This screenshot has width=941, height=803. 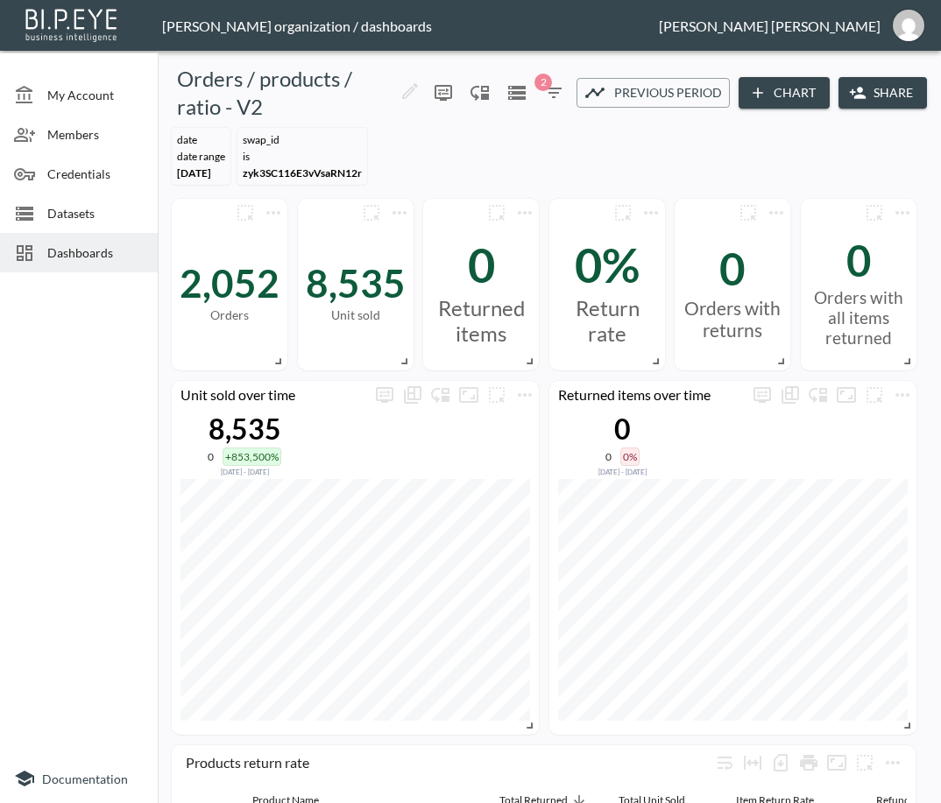 I want to click on div: Orders, so click(x=229, y=314).